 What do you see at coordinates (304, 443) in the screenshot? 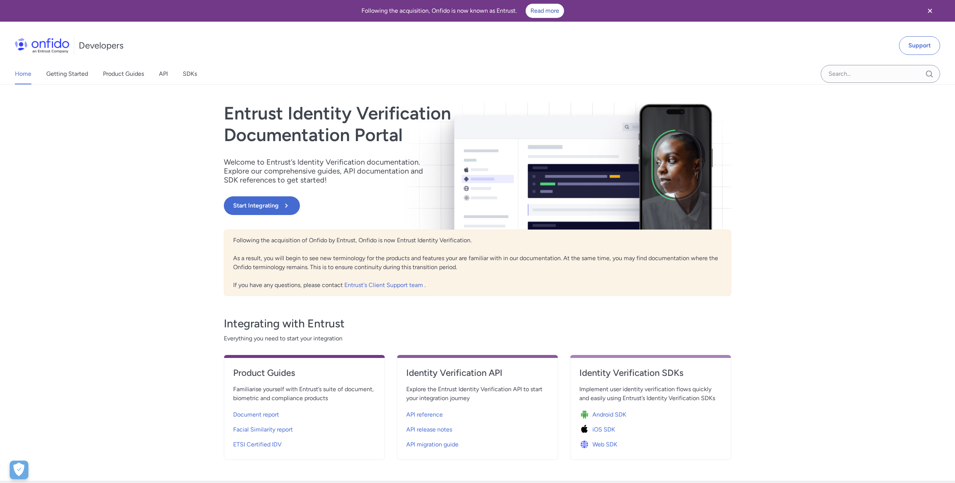
I see `a: ETSI Certified IDV` at bounding box center [304, 443].